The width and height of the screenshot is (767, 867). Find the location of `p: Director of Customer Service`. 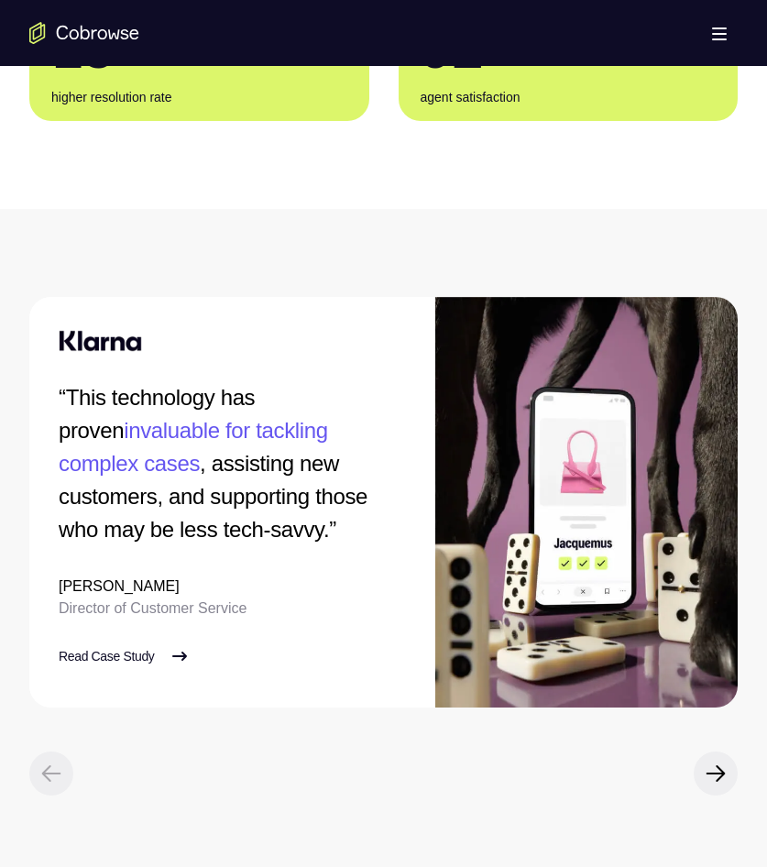

p: Director of Customer Service is located at coordinates (232, 609).